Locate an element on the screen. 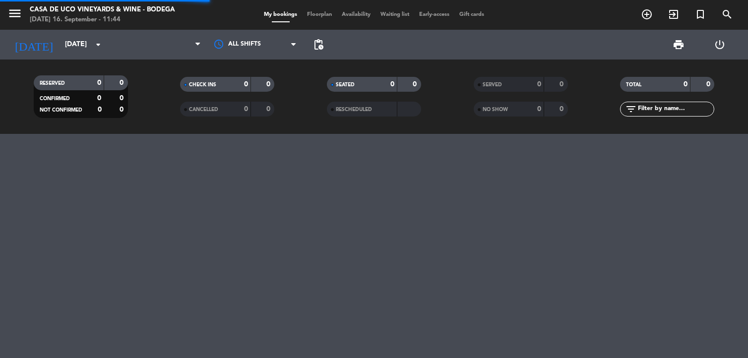 The height and width of the screenshot is (358, 748). span: print is located at coordinates (678, 45).